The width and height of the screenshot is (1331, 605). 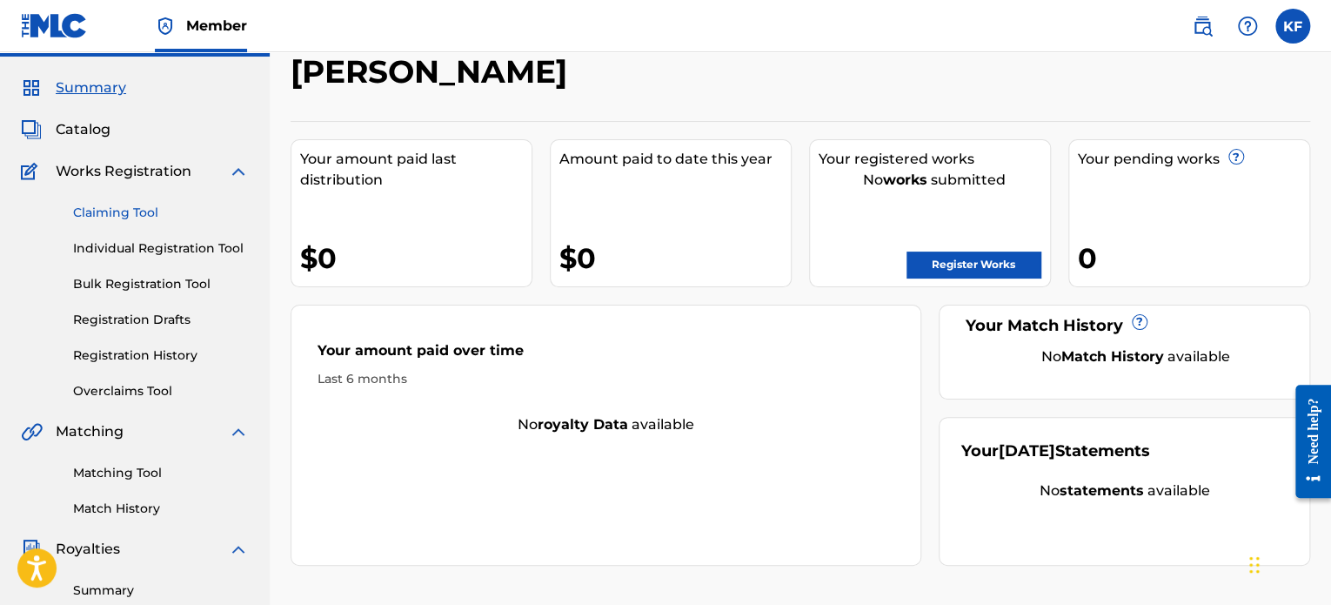 I want to click on span: Works Registration, so click(x=124, y=171).